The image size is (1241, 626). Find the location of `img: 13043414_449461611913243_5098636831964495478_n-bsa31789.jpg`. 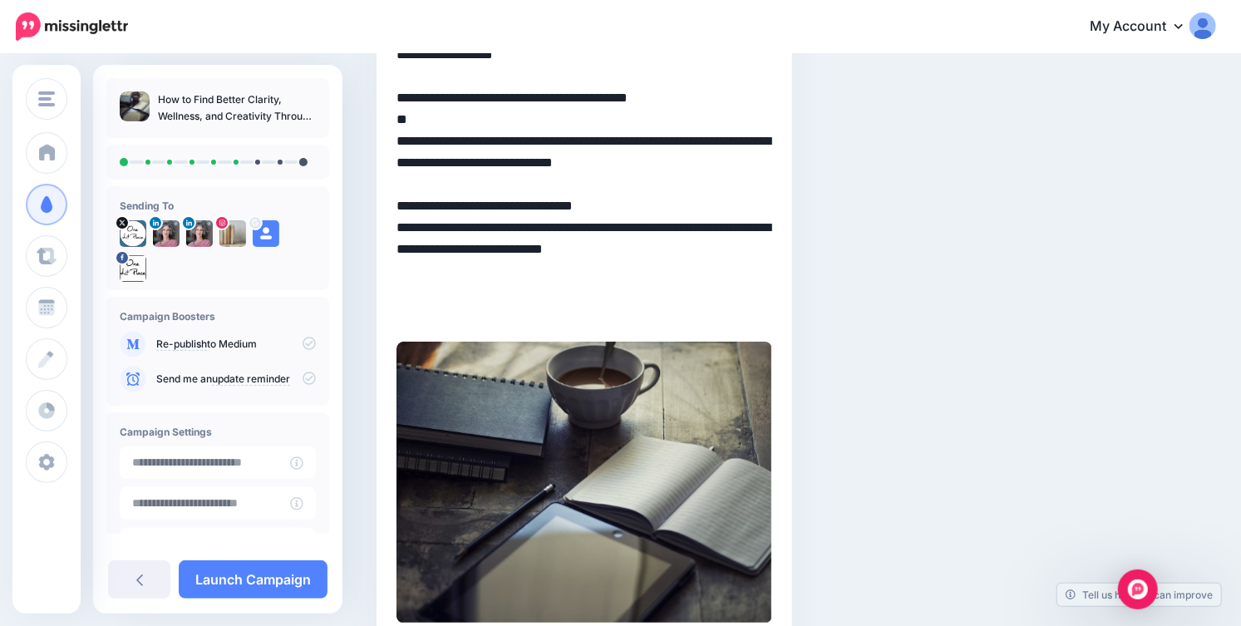

img: 13043414_449461611913243_5098636831964495478_n-bsa31789.jpg is located at coordinates (133, 268).